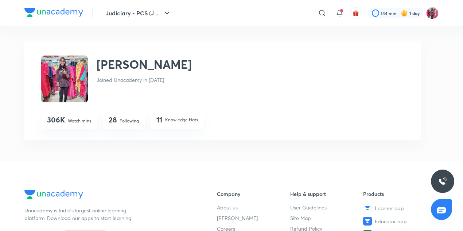  I want to click on button: Judiciary - PCS (J ..., so click(139, 13).